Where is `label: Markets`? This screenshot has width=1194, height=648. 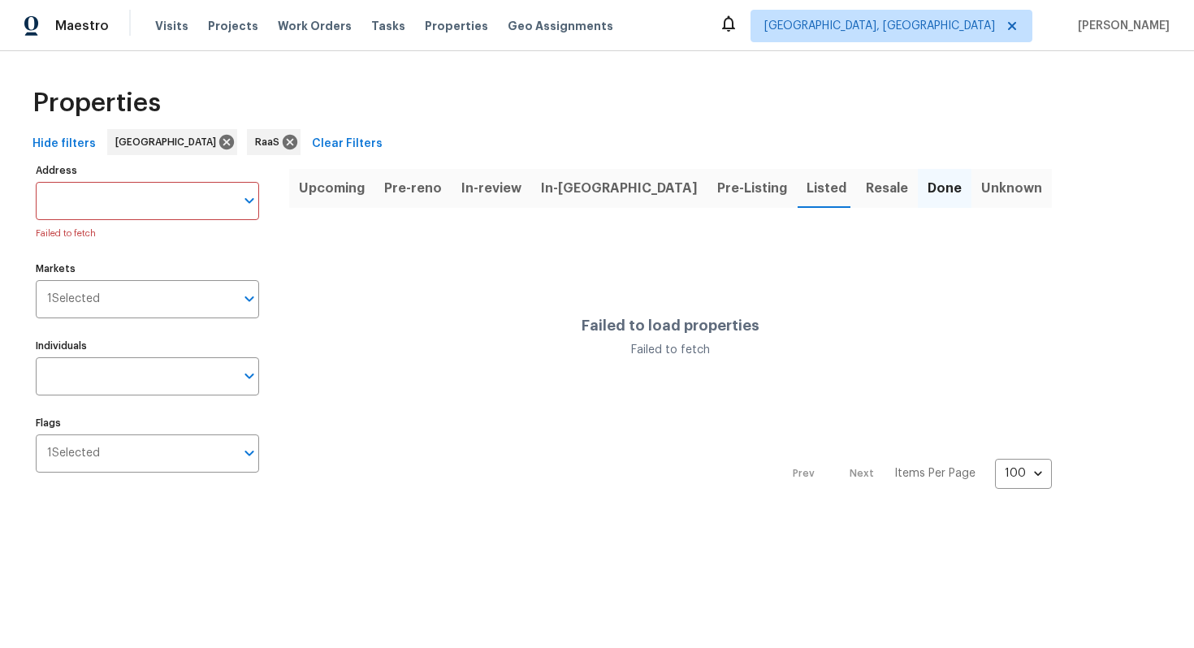 label: Markets is located at coordinates (147, 269).